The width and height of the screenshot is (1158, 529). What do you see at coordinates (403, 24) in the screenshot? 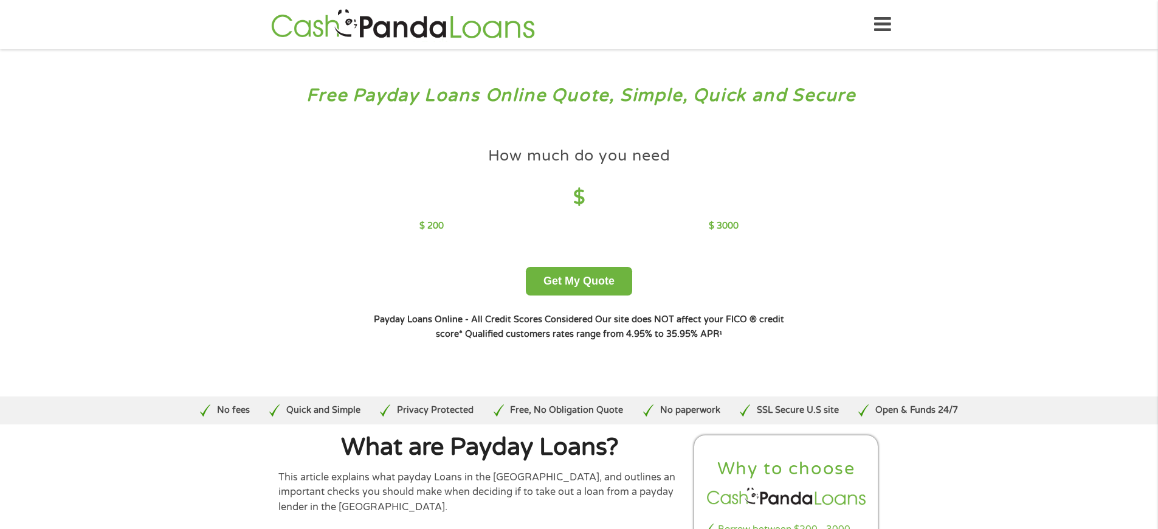
I see `img: GetLoanNow Logo` at bounding box center [403, 24].